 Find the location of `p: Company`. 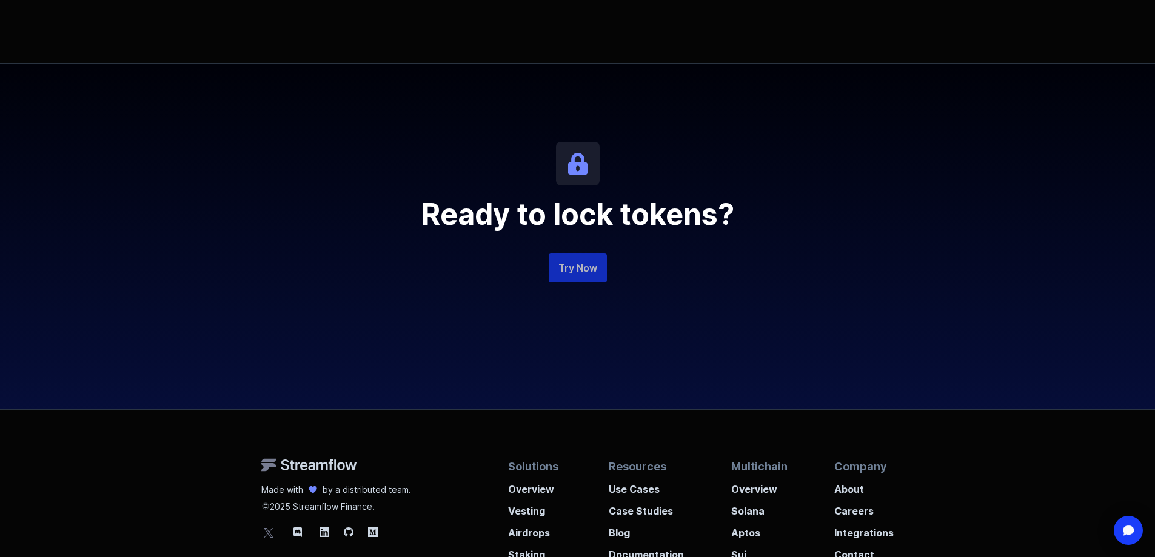

p: Company is located at coordinates (864, 466).